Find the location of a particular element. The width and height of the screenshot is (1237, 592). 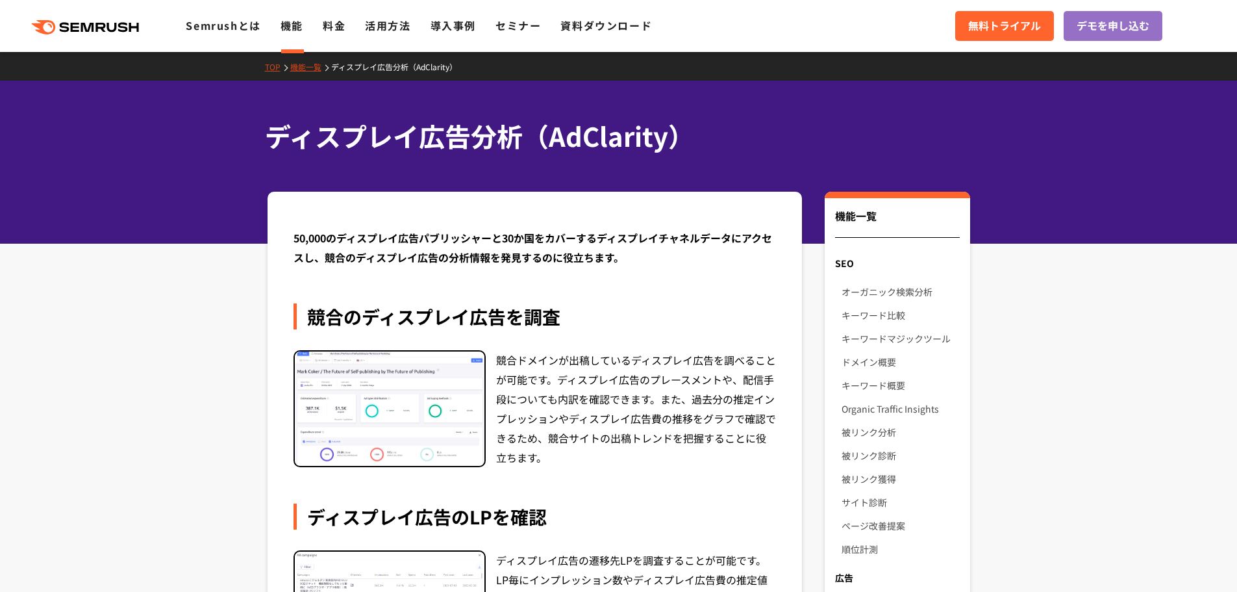

a: ドメイン概要 is located at coordinates (900, 362).